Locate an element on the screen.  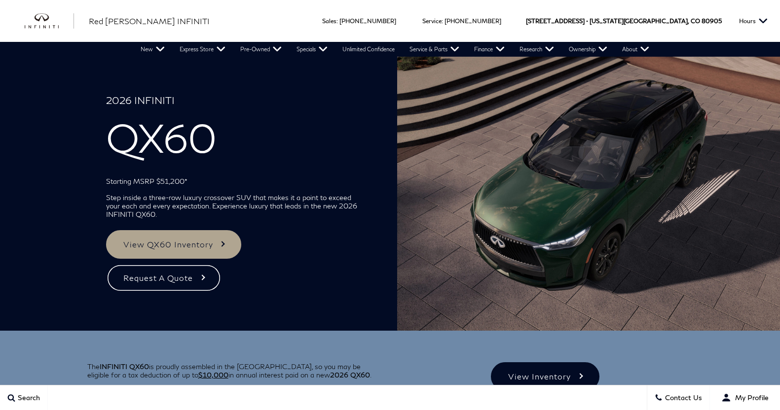
img: 2026 INFINITI QX60 is located at coordinates (589, 194).